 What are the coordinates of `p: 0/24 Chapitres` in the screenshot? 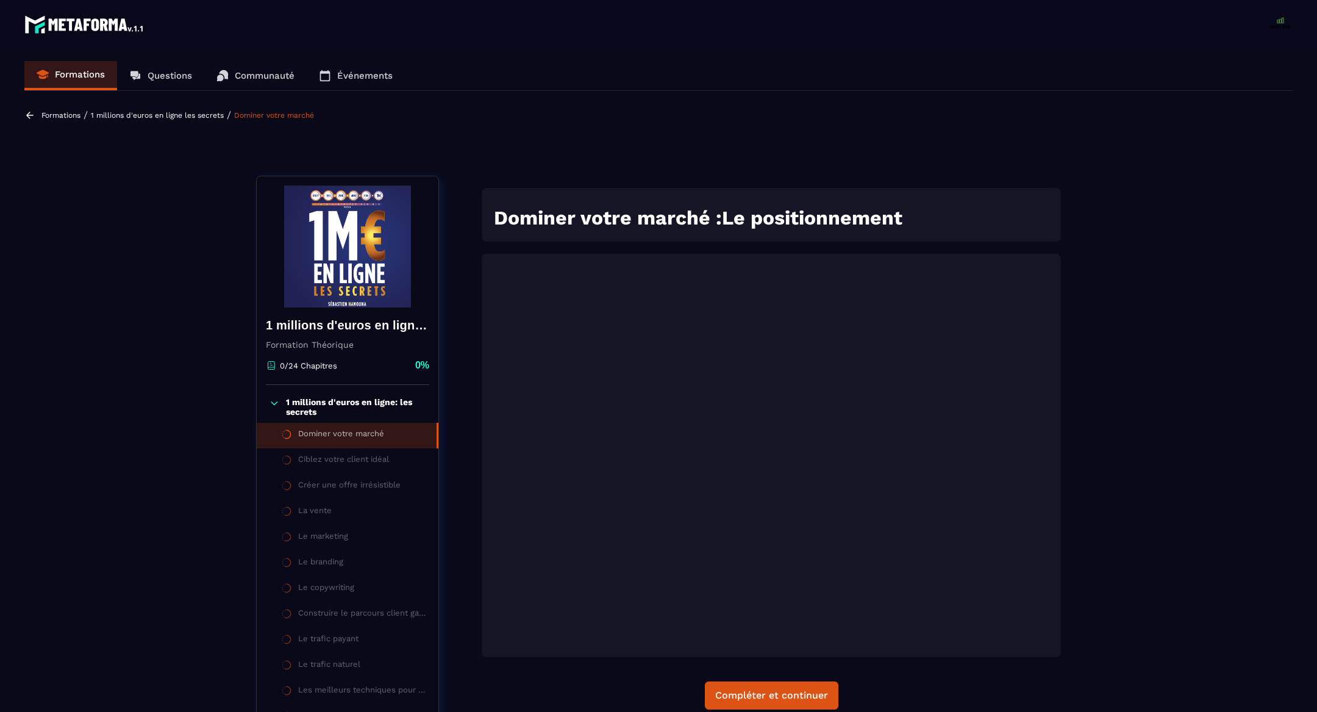 It's located at (309, 365).